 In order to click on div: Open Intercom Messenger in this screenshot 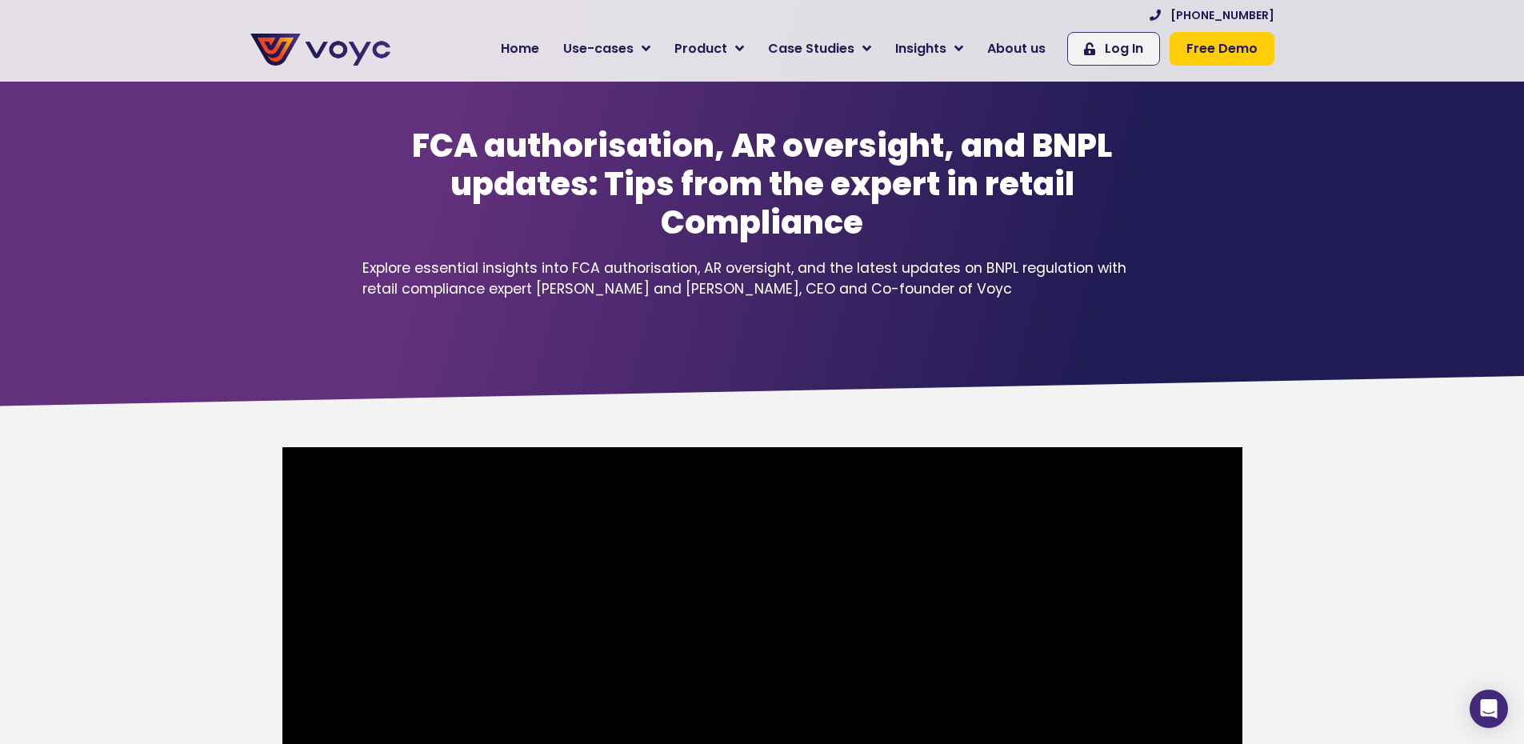, I will do `click(1489, 709)`.